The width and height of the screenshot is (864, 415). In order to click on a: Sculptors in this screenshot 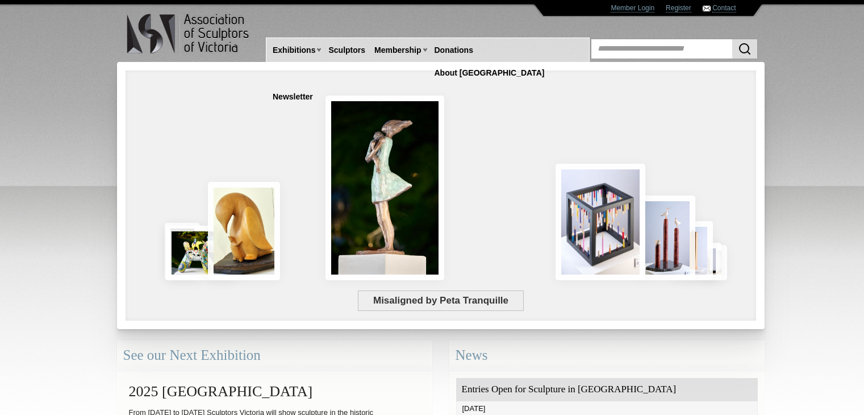, I will do `click(346, 50)`.